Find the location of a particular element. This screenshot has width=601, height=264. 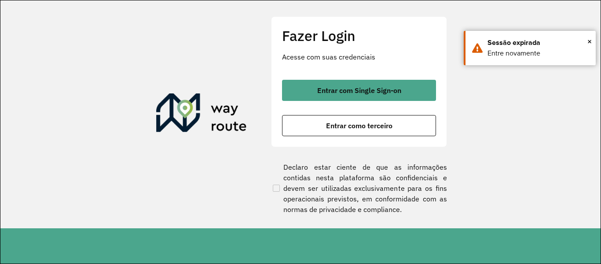

label: Declaro estar ciente de que as informações contidas nesta plataforma são confidenciais e devem se... is located at coordinates (359, 188).